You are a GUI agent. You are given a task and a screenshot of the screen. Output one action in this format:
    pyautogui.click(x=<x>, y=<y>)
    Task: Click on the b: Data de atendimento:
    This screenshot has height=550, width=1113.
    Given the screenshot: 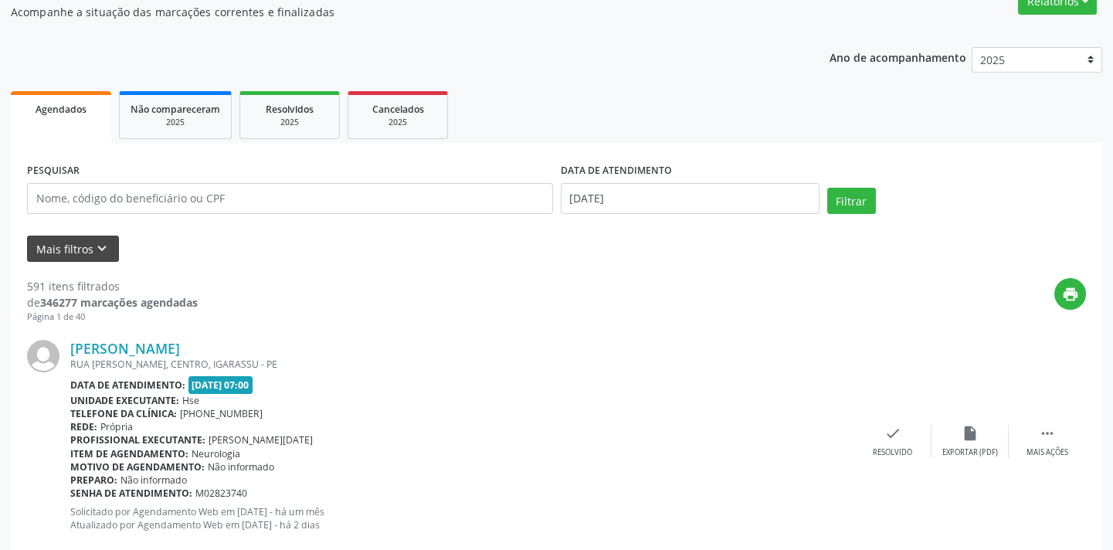 What is the action you would take?
    pyautogui.click(x=127, y=385)
    